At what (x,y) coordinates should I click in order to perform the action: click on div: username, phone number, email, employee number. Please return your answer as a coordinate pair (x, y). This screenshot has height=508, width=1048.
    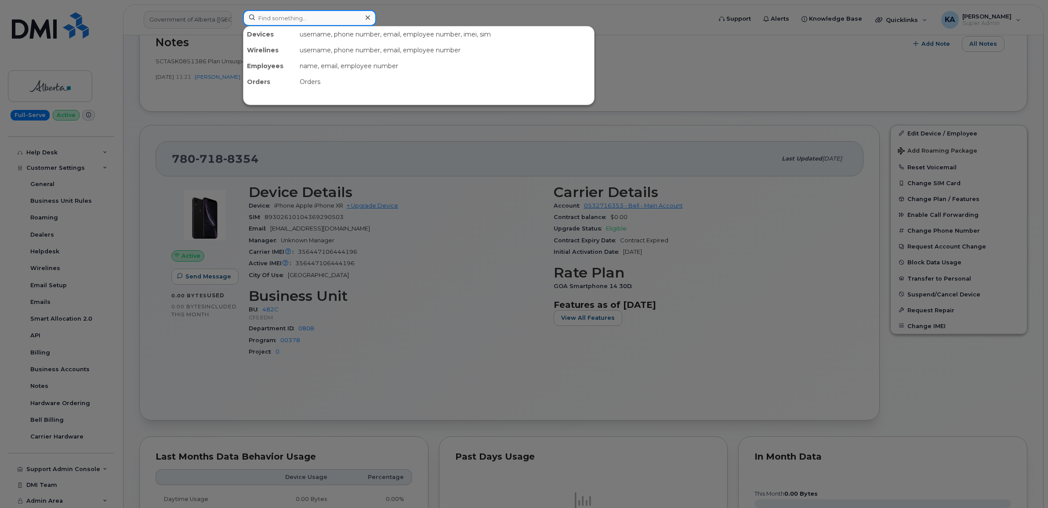
    Looking at the image, I should click on (445, 50).